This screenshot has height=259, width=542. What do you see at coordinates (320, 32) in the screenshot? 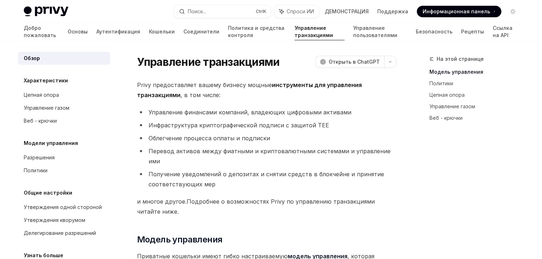
I see `a: Управление транзакциями` at bounding box center [320, 32].